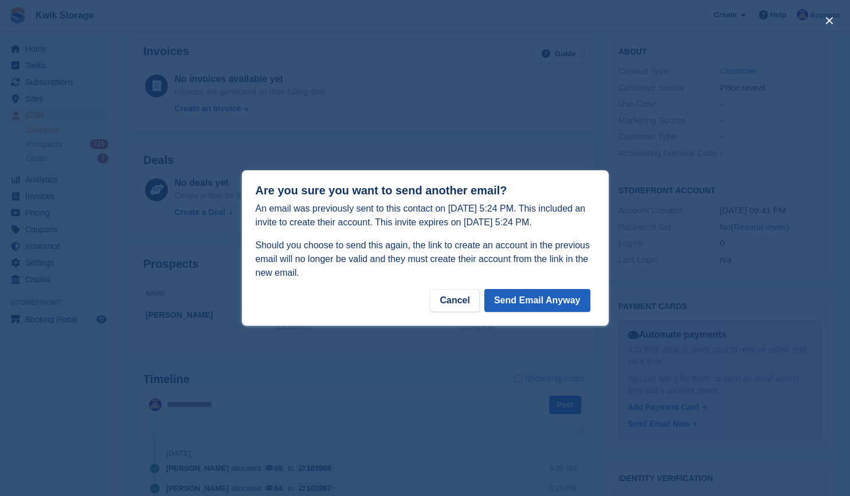  What do you see at coordinates (455, 300) in the screenshot?
I see `div: Cancel` at bounding box center [455, 300].